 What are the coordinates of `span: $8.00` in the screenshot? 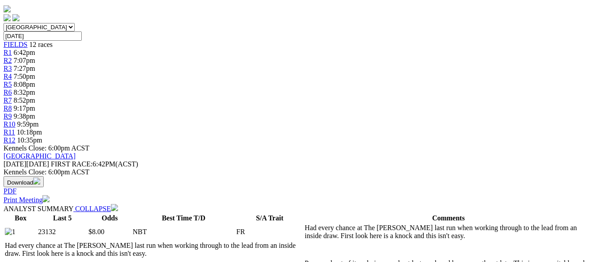 It's located at (96, 231).